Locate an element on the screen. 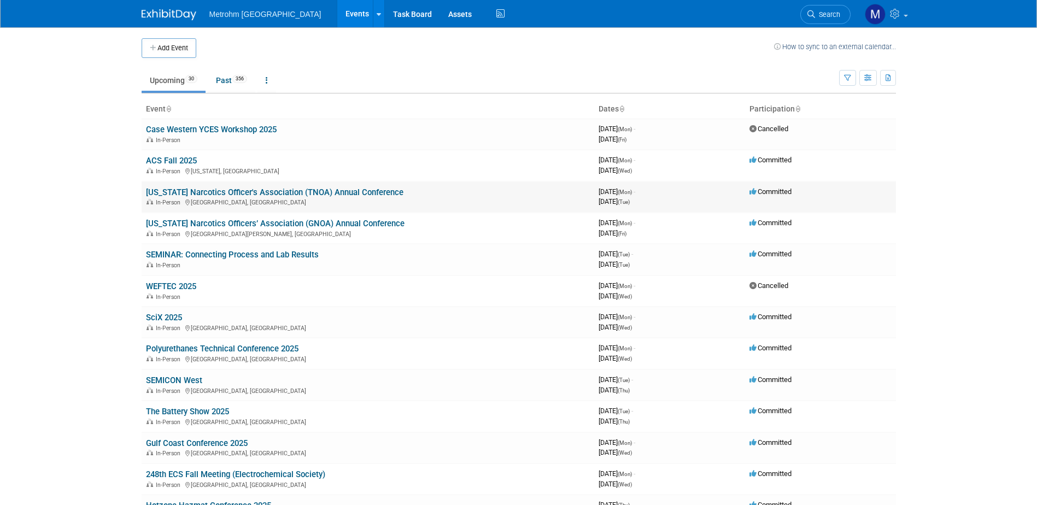 This screenshot has height=505, width=1037. a: Sort by Participation Type is located at coordinates (797, 109).